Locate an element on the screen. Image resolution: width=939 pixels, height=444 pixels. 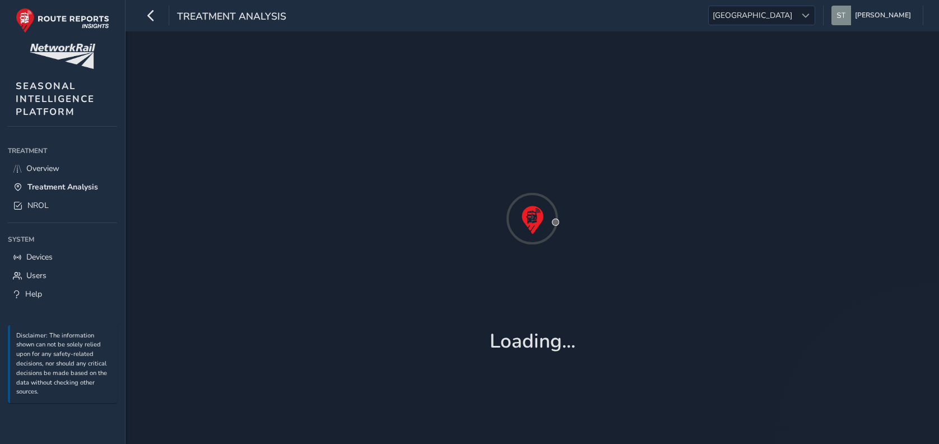
span: SEASONAL INTELLIGENCE PLATFORM is located at coordinates (55, 99).